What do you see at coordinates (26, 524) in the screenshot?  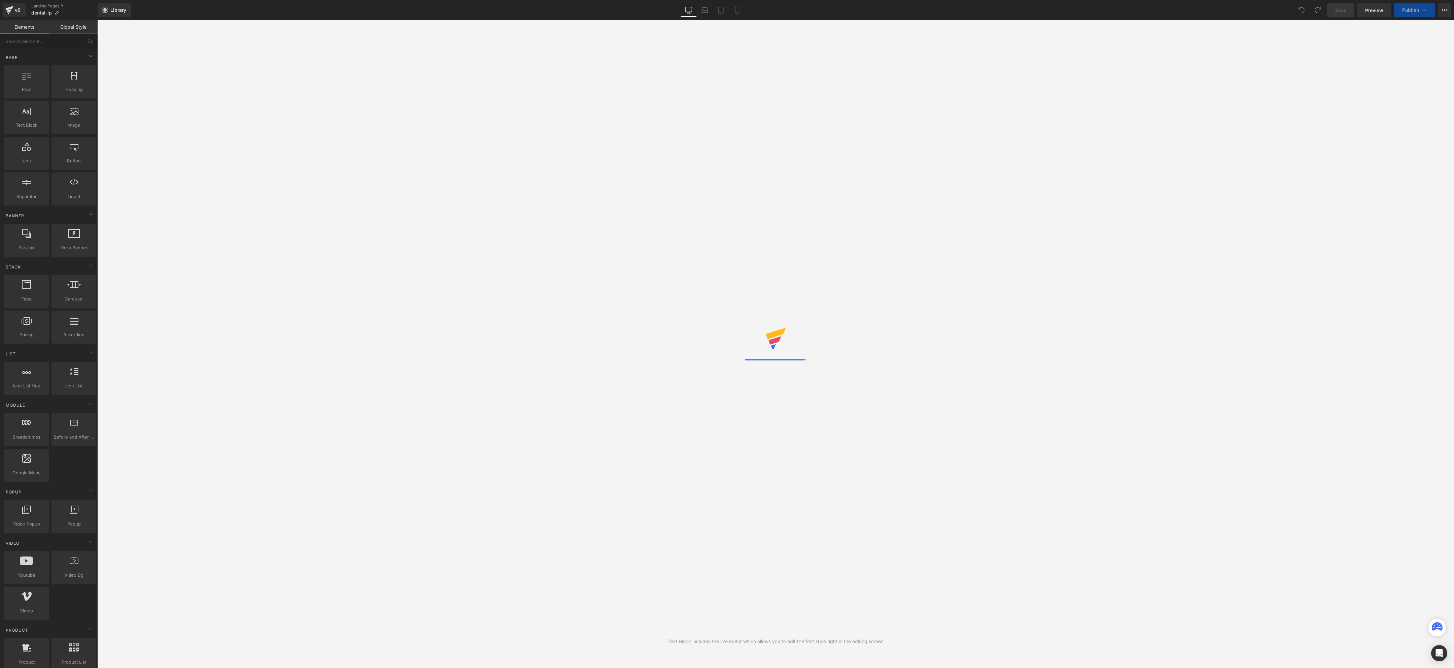 I see `span: Video Popup` at bounding box center [26, 524].